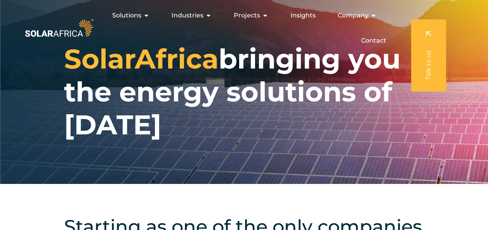  What do you see at coordinates (303, 16) in the screenshot?
I see `a: Insights` at bounding box center [303, 16].